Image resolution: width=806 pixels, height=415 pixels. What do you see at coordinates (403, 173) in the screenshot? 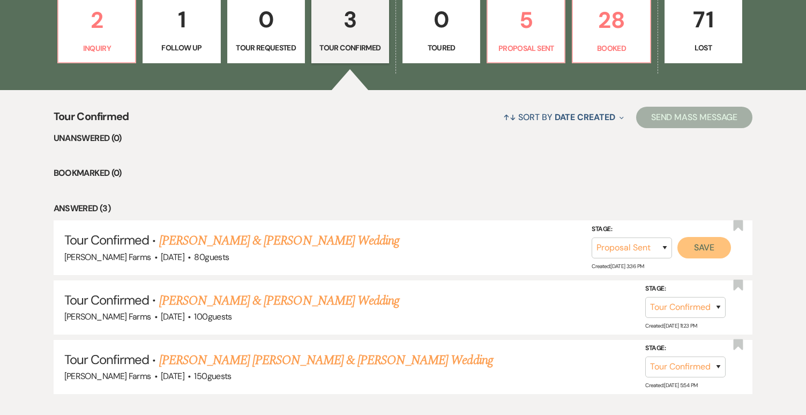
I see `li: Bookmarked (0)` at bounding box center [403, 173].